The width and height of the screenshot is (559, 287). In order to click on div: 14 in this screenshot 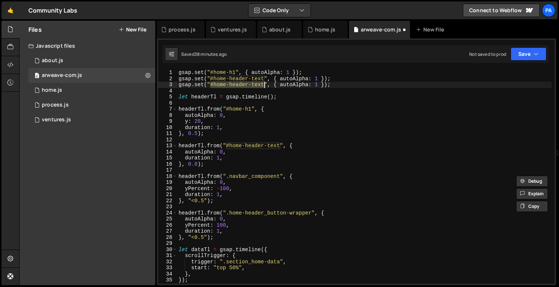, I will do `click(168, 152)`.